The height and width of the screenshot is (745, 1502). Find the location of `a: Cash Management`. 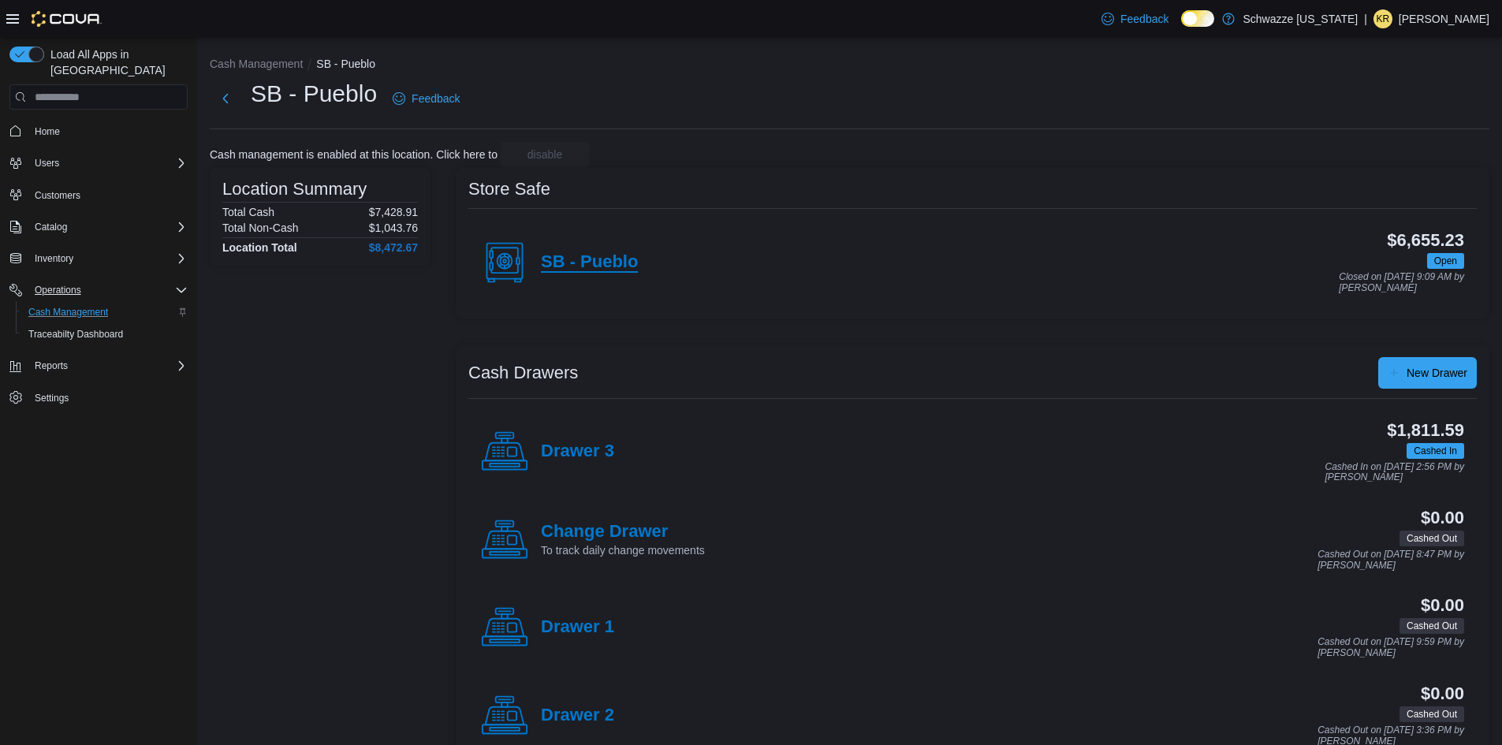

a: Cash Management is located at coordinates (68, 312).